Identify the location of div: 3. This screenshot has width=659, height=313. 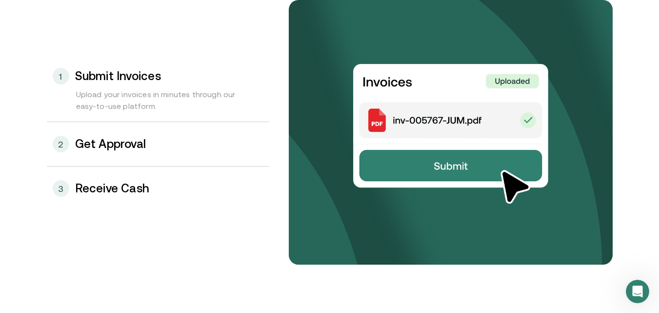
(61, 188).